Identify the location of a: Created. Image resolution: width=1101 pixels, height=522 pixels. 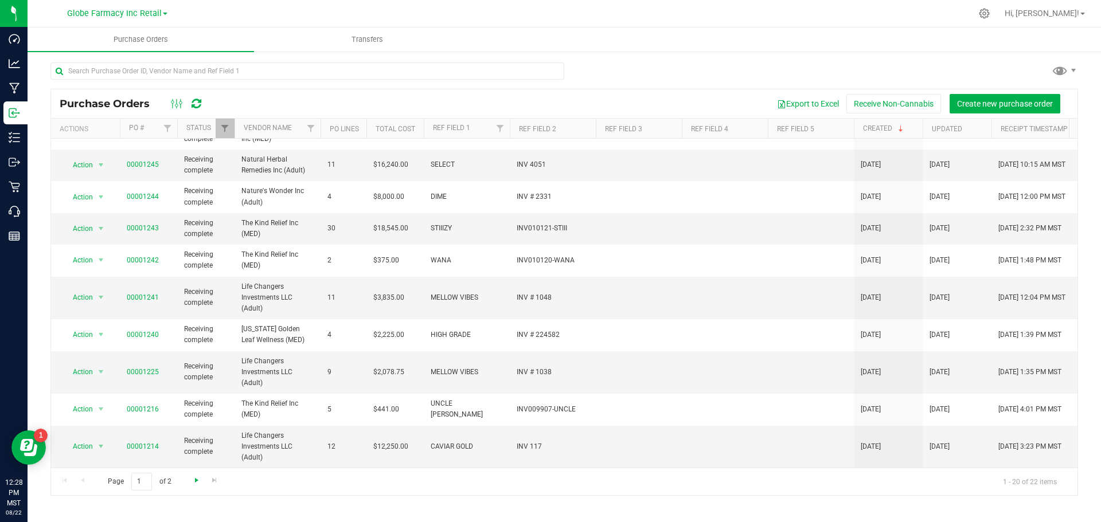
(884, 128).